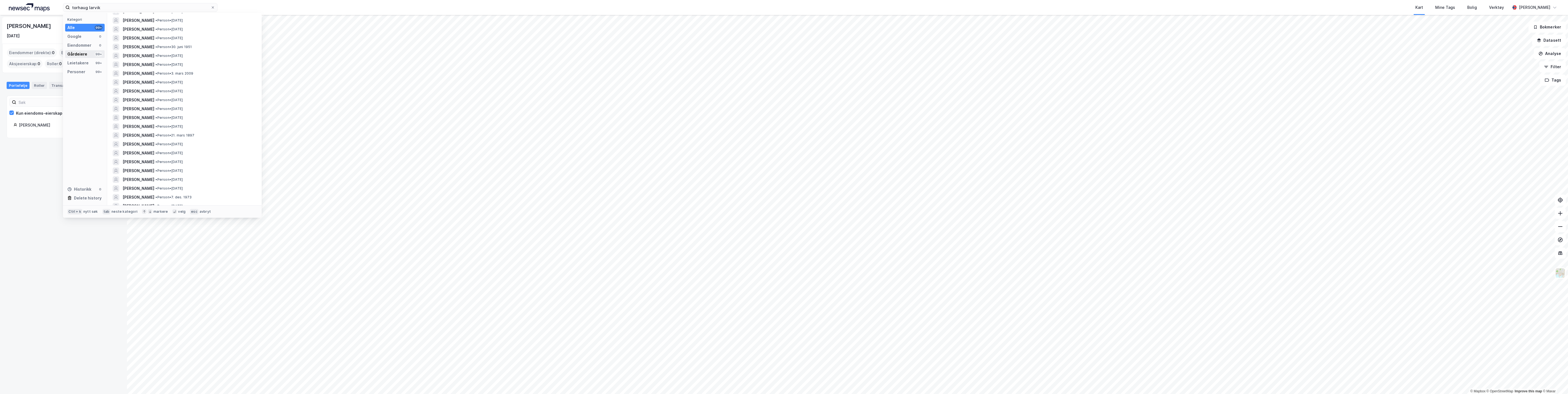 This screenshot has height=394, width=1568. What do you see at coordinates (1553, 80) in the screenshot?
I see `button: Tags` at bounding box center [1553, 80].